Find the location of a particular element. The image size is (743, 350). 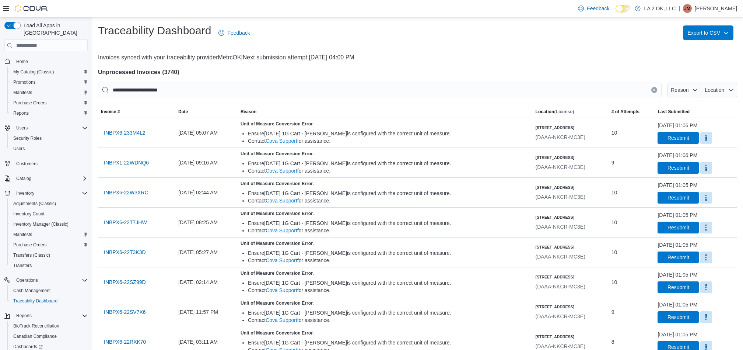

button: Canadian Compliance is located at coordinates (49, 336).